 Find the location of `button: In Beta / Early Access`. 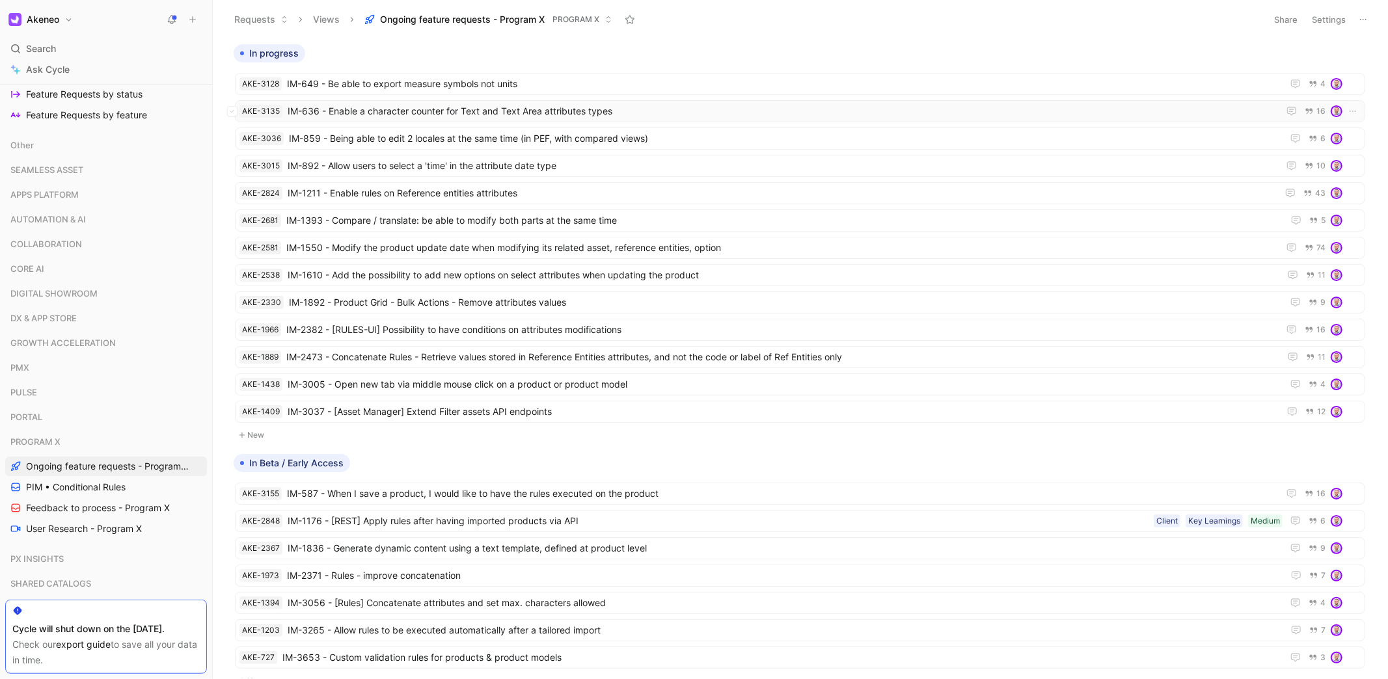

button: In Beta / Early Access is located at coordinates (292, 463).